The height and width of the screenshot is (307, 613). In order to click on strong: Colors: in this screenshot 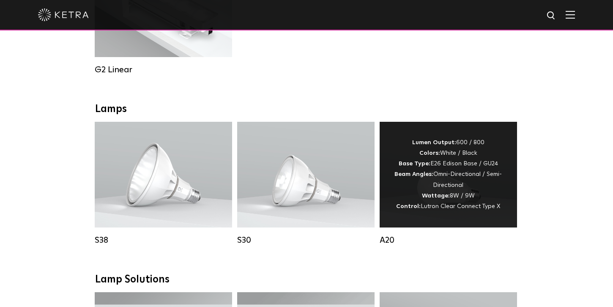, I will do `click(429, 153)`.